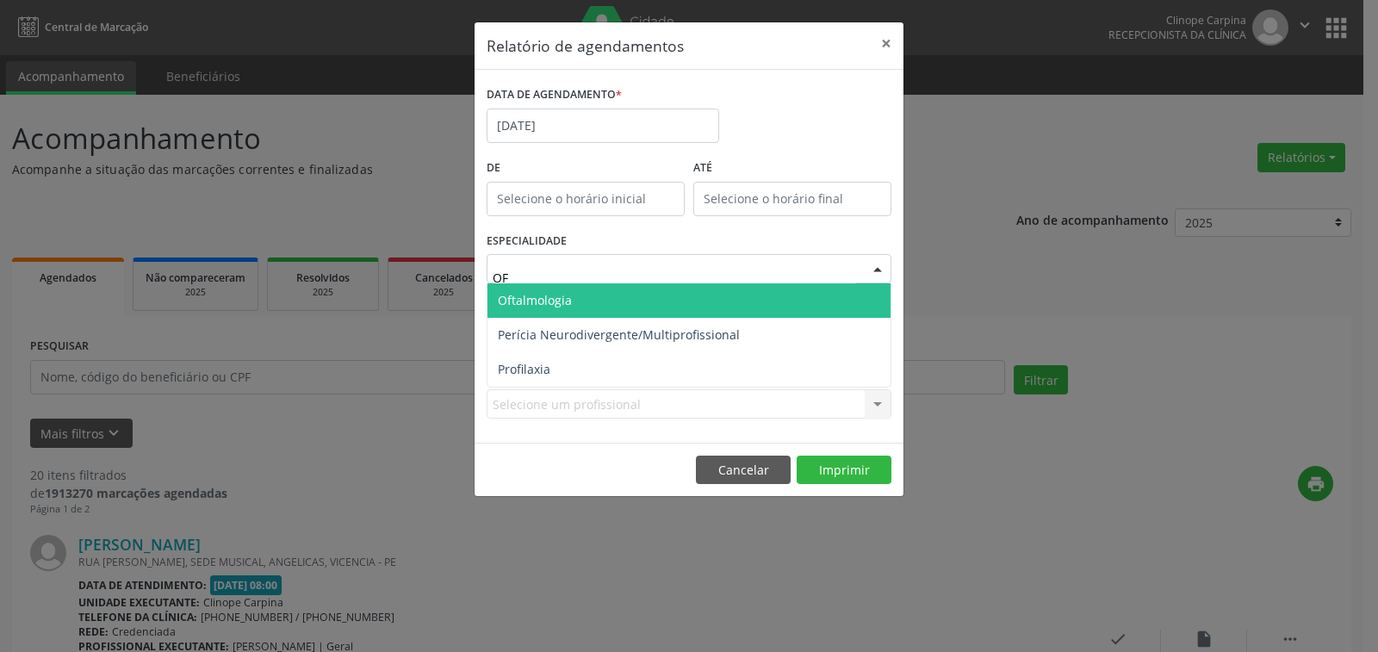 Image resolution: width=1378 pixels, height=652 pixels. What do you see at coordinates (886, 43) in the screenshot?
I see `button: Close` at bounding box center [886, 43].